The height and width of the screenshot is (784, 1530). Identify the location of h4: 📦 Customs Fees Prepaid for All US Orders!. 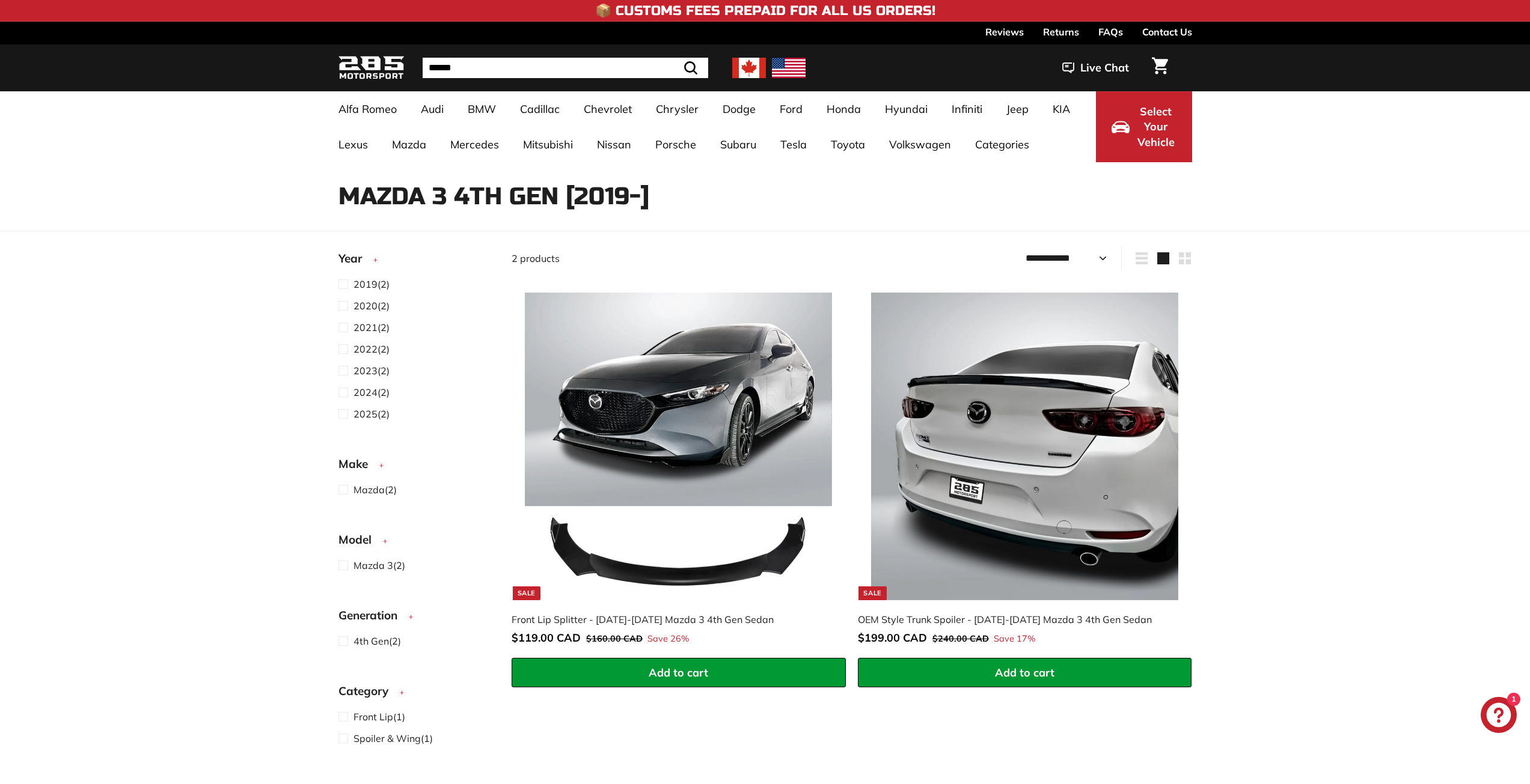
(765, 11).